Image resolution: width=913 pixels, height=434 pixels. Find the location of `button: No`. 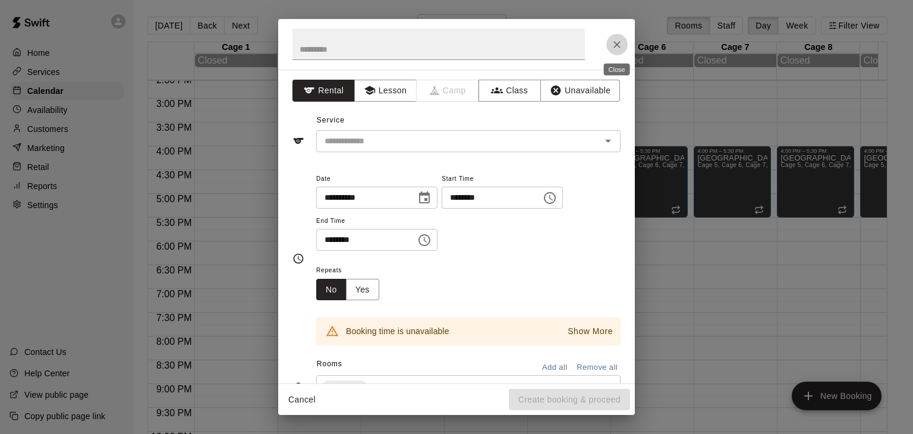

button: No is located at coordinates (331, 289).